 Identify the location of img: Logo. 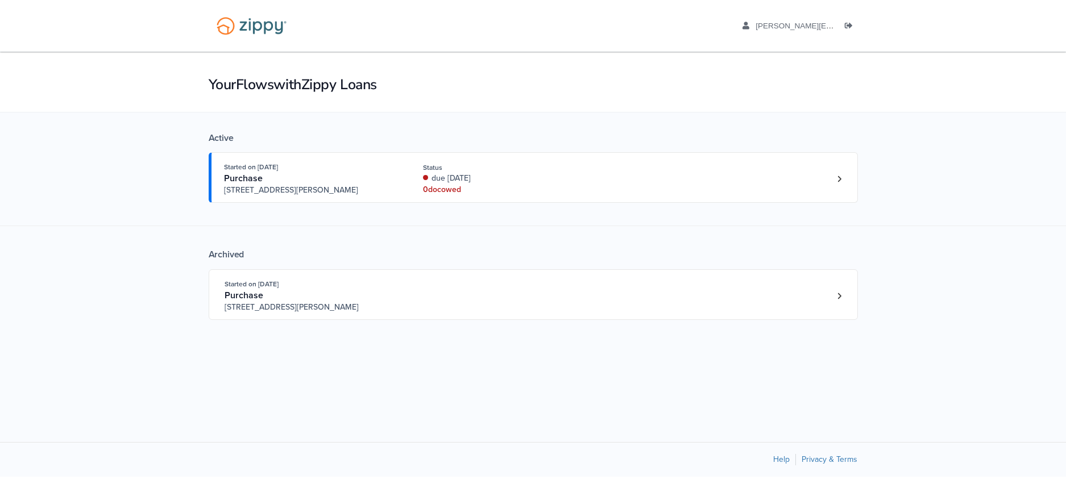
(251, 26).